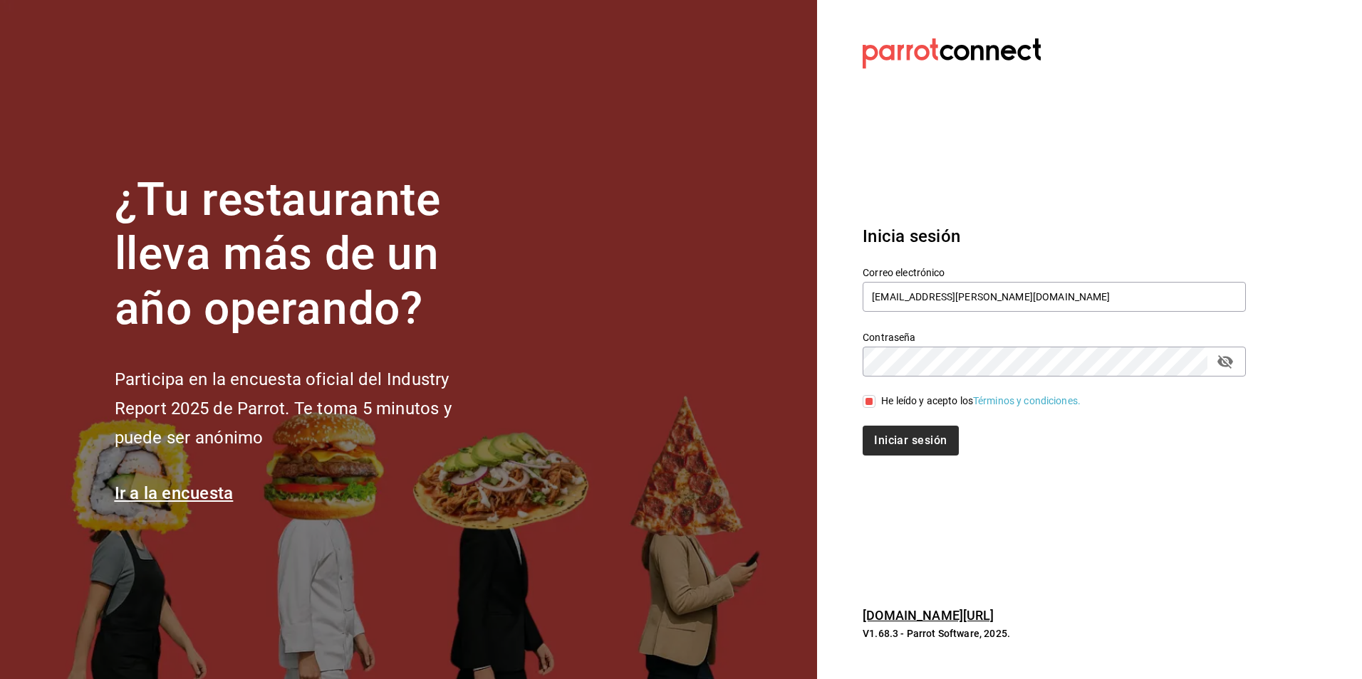 This screenshot has width=1362, height=679. Describe the element at coordinates (307, 255) in the screenshot. I see `h1: ¿Tu restaurante lleva más de un año operando?` at that location.